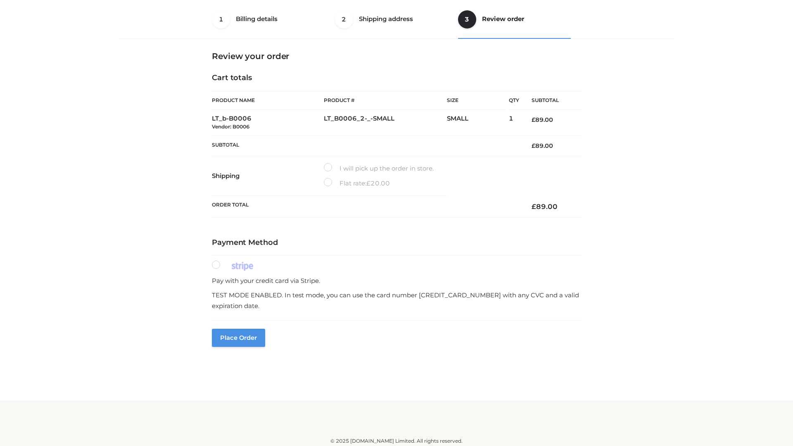  Describe the element at coordinates (379, 169) in the screenshot. I see `label: I will pick up the order in store.` at that location.